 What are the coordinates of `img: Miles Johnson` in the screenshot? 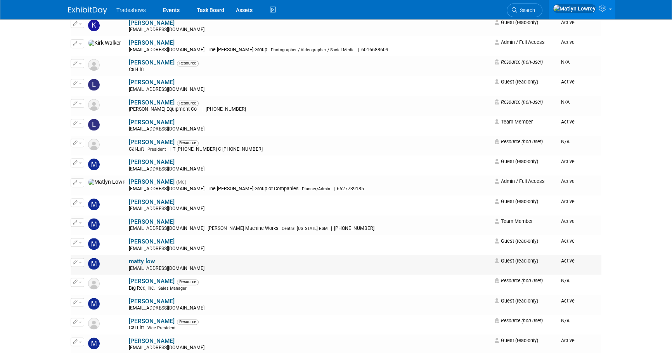 It's located at (94, 343).